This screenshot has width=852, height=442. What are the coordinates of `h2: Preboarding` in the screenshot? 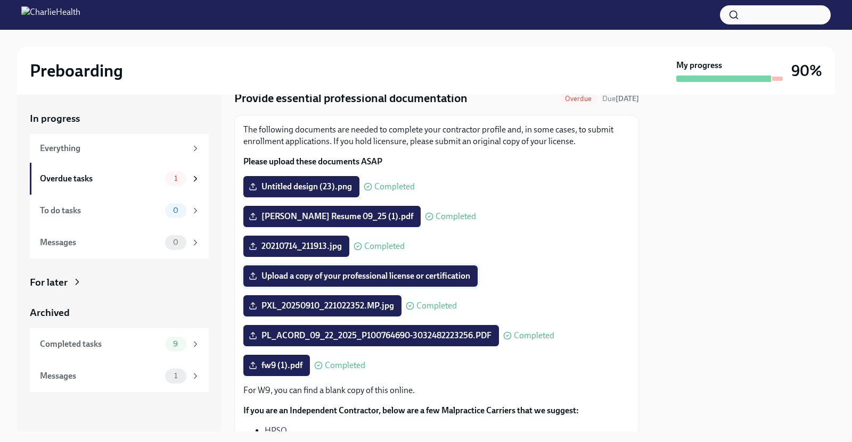 It's located at (76, 71).